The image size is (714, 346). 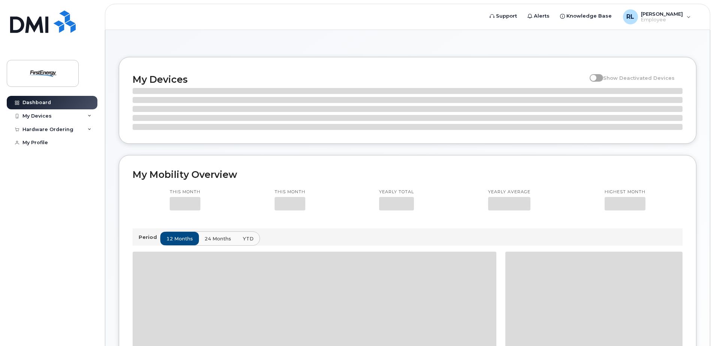 I want to click on span: 24 months, so click(x=218, y=239).